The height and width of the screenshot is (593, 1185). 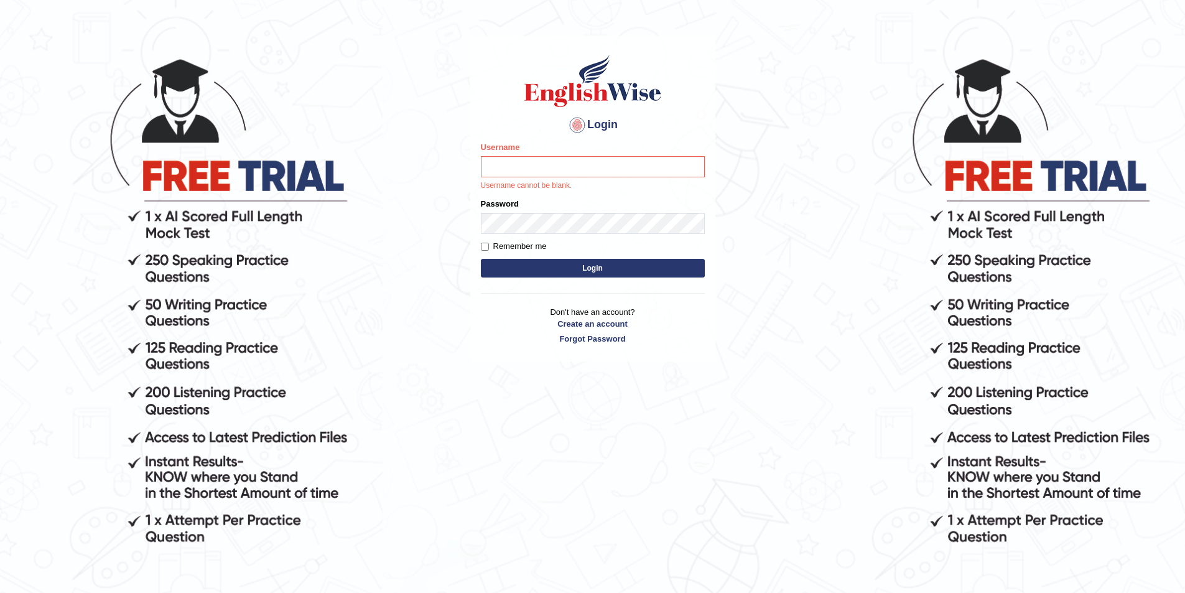 What do you see at coordinates (484, 246) in the screenshot?
I see `input: Remember me` at bounding box center [484, 246].